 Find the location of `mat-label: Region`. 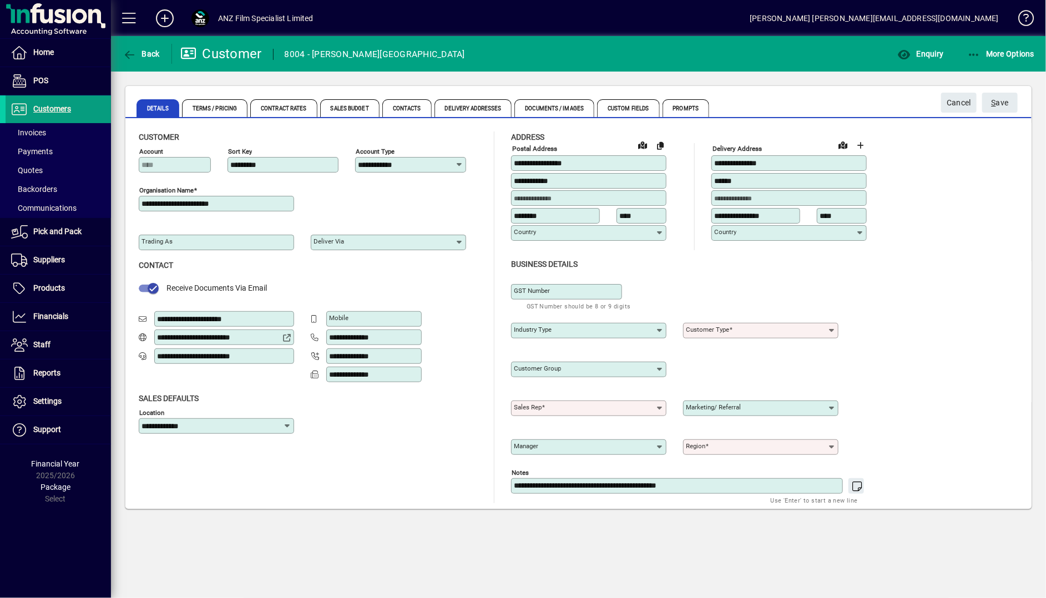

mat-label: Region is located at coordinates (695, 446).